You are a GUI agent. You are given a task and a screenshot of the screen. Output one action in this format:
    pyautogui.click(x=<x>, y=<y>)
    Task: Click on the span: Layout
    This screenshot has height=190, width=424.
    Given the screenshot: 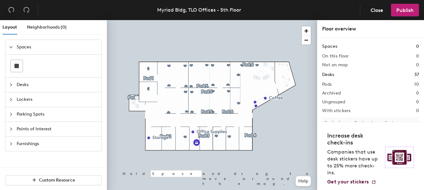 What is the action you would take?
    pyautogui.click(x=10, y=27)
    